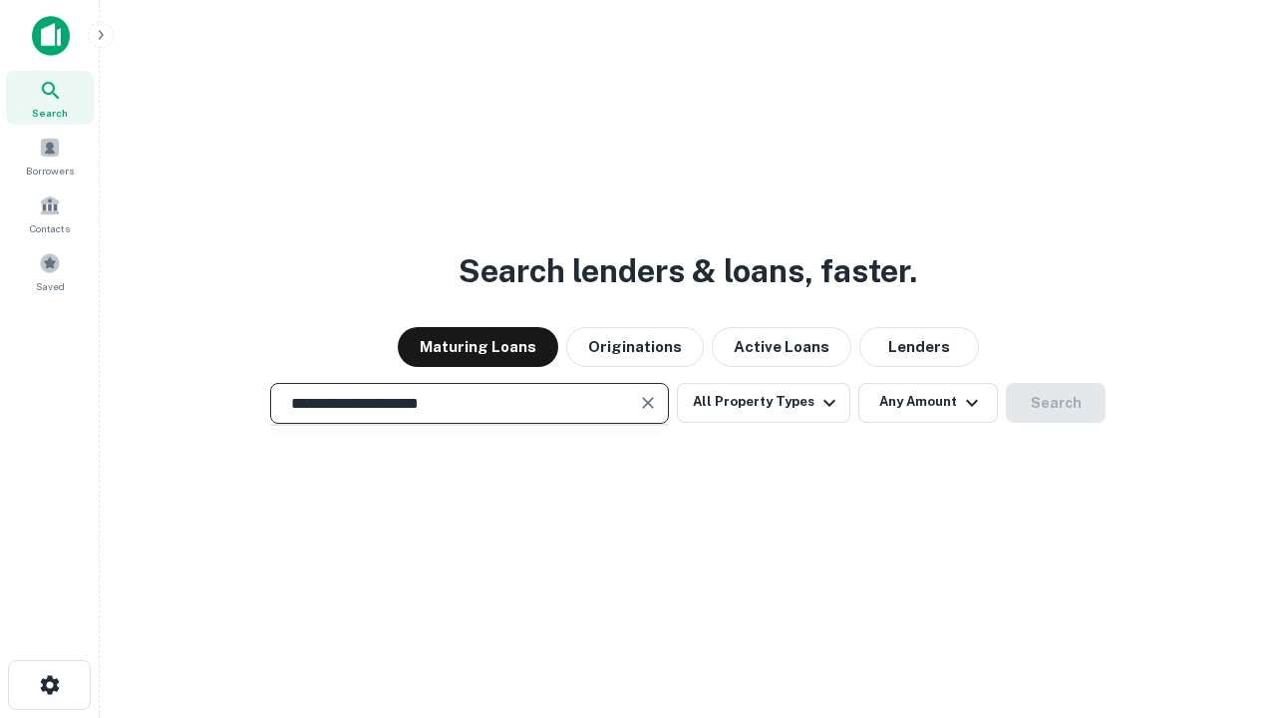  I want to click on span: Saved, so click(50, 286).